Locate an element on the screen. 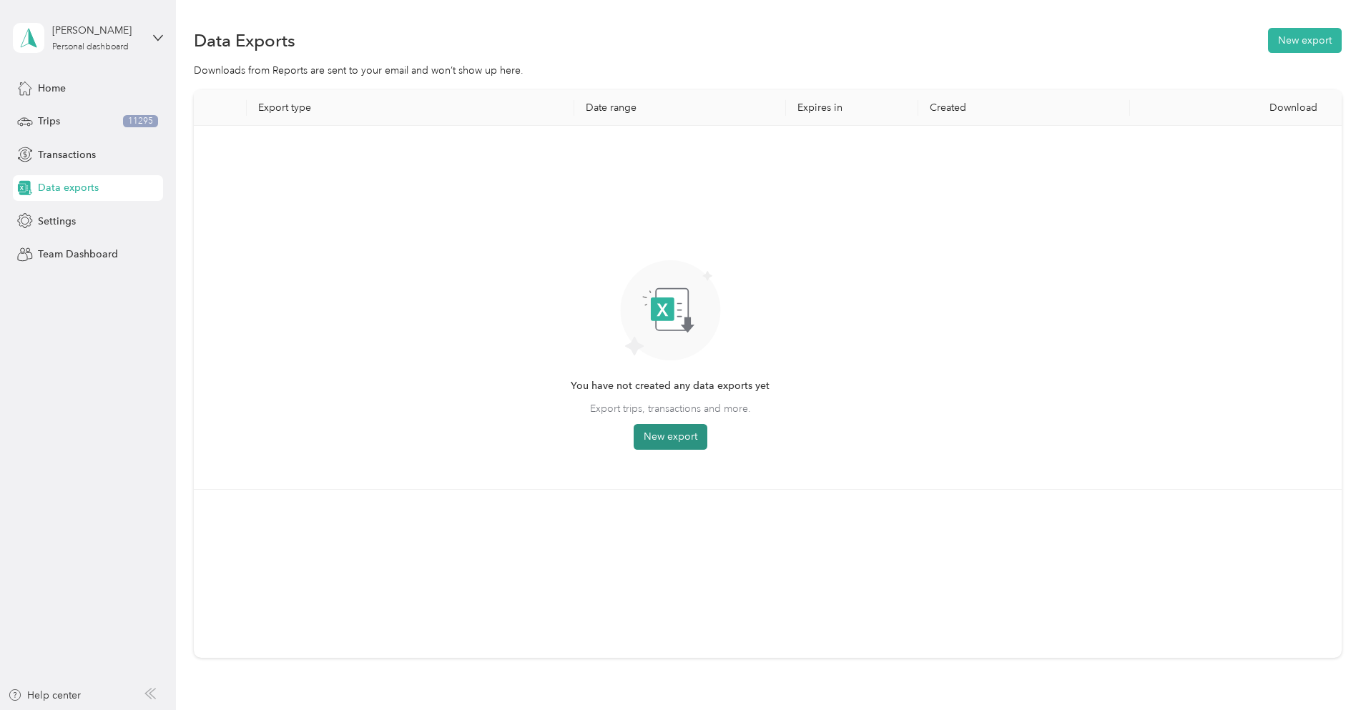 The width and height of the screenshot is (1366, 710). span: Export trips, transactions and more. is located at coordinates (670, 408).